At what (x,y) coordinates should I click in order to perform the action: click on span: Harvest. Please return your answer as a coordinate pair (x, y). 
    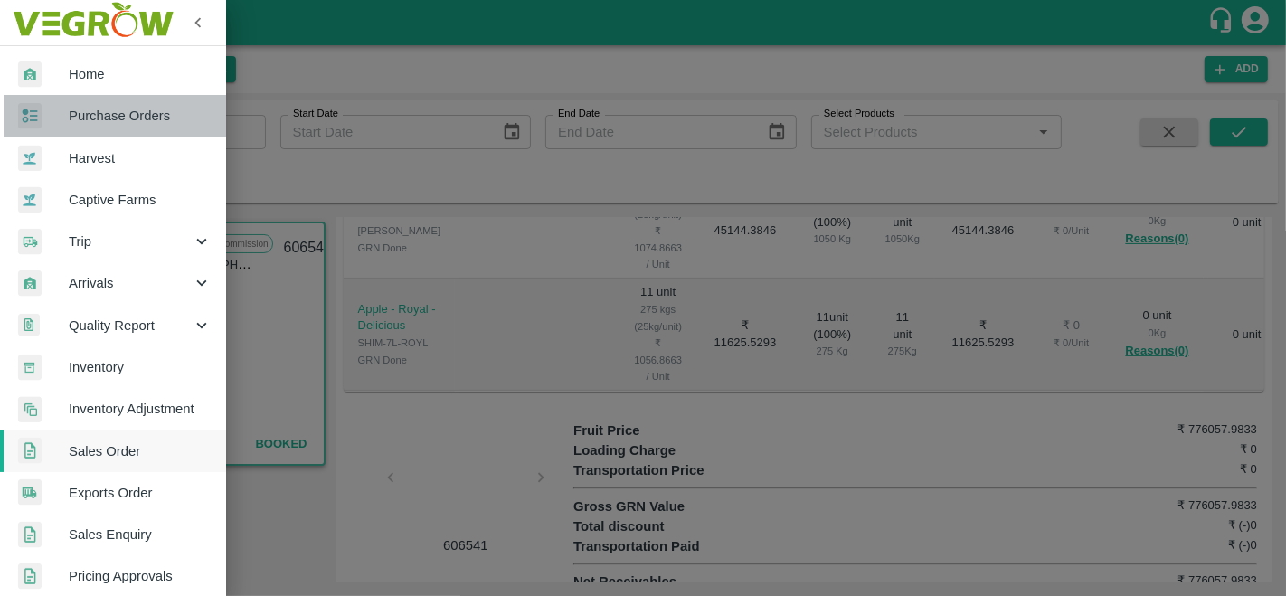
    Looking at the image, I should click on (140, 158).